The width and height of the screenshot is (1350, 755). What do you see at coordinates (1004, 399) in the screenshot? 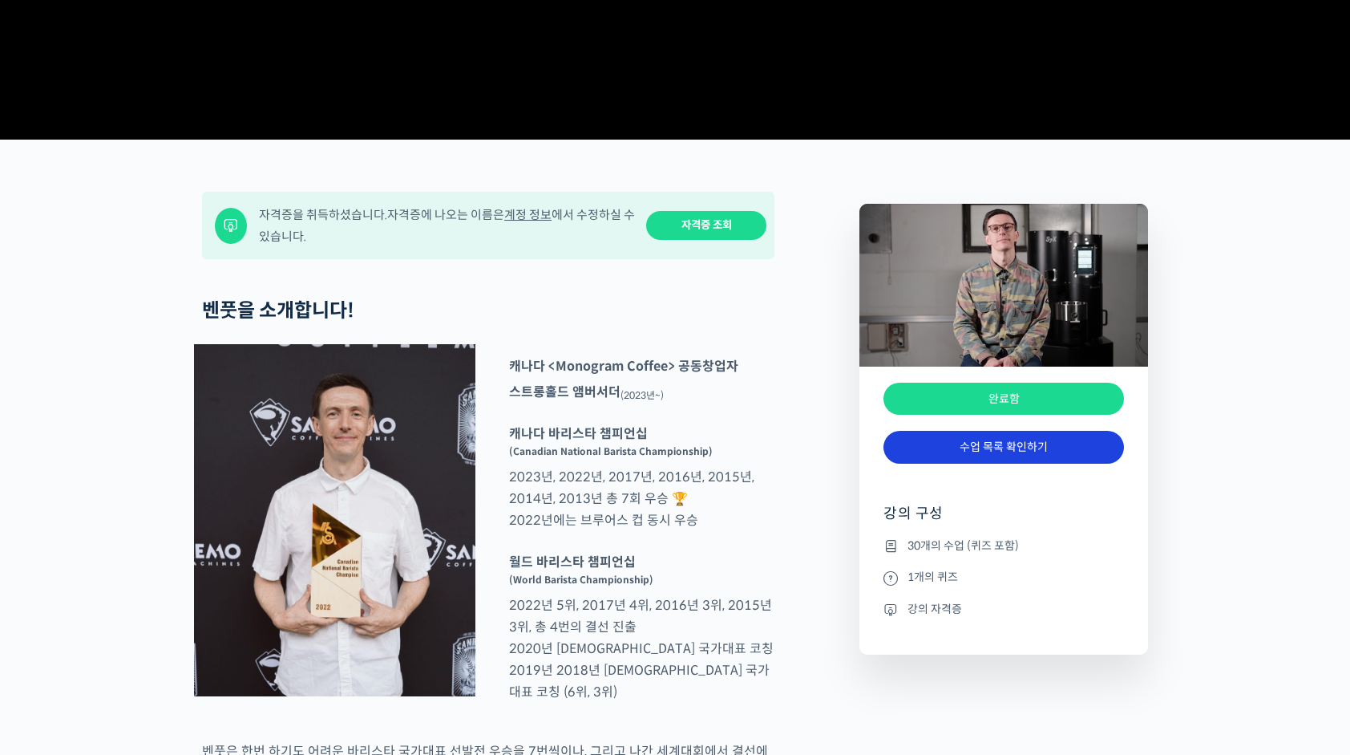
I see `div: 완료함` at bounding box center [1004, 399].